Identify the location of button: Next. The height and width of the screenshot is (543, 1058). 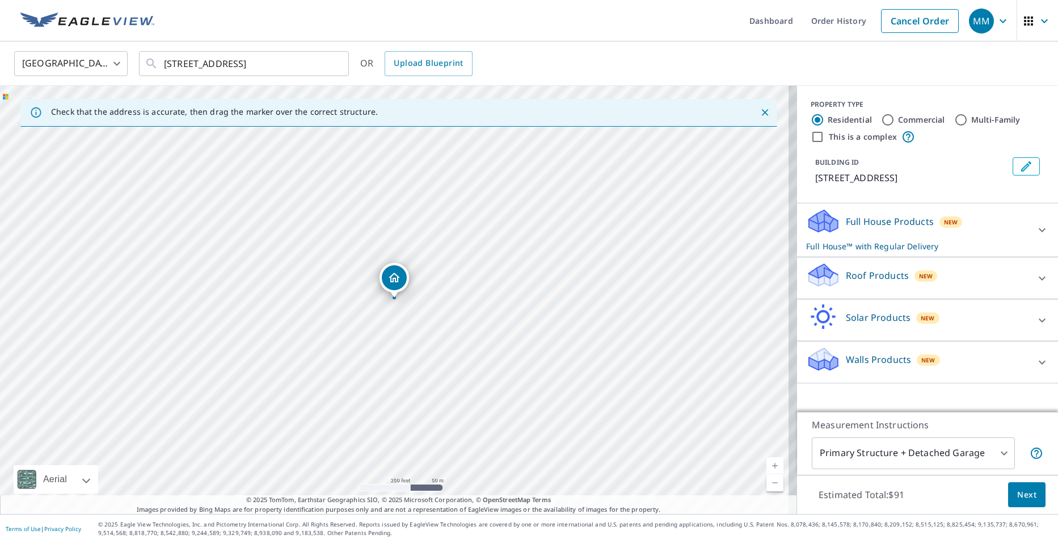
(1027, 494).